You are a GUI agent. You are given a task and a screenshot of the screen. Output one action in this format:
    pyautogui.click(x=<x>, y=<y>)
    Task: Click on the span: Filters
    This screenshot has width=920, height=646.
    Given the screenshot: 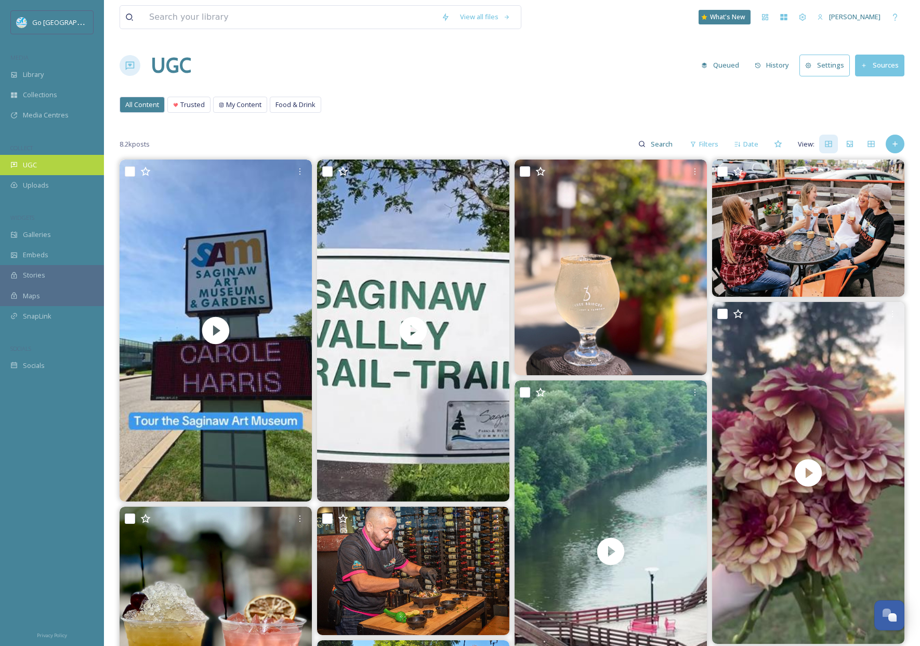 What is the action you would take?
    pyautogui.click(x=708, y=144)
    